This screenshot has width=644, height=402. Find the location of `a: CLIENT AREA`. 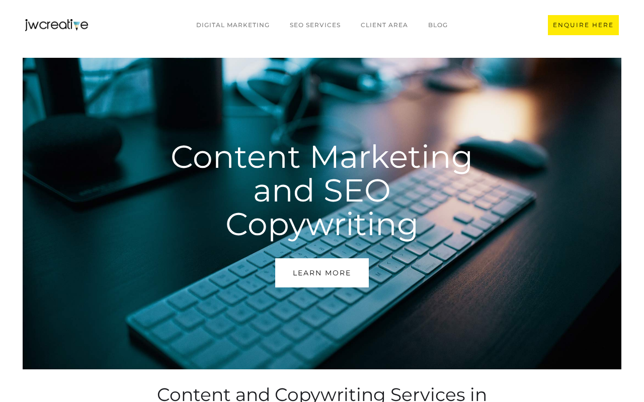

a: CLIENT AREA is located at coordinates (384, 25).